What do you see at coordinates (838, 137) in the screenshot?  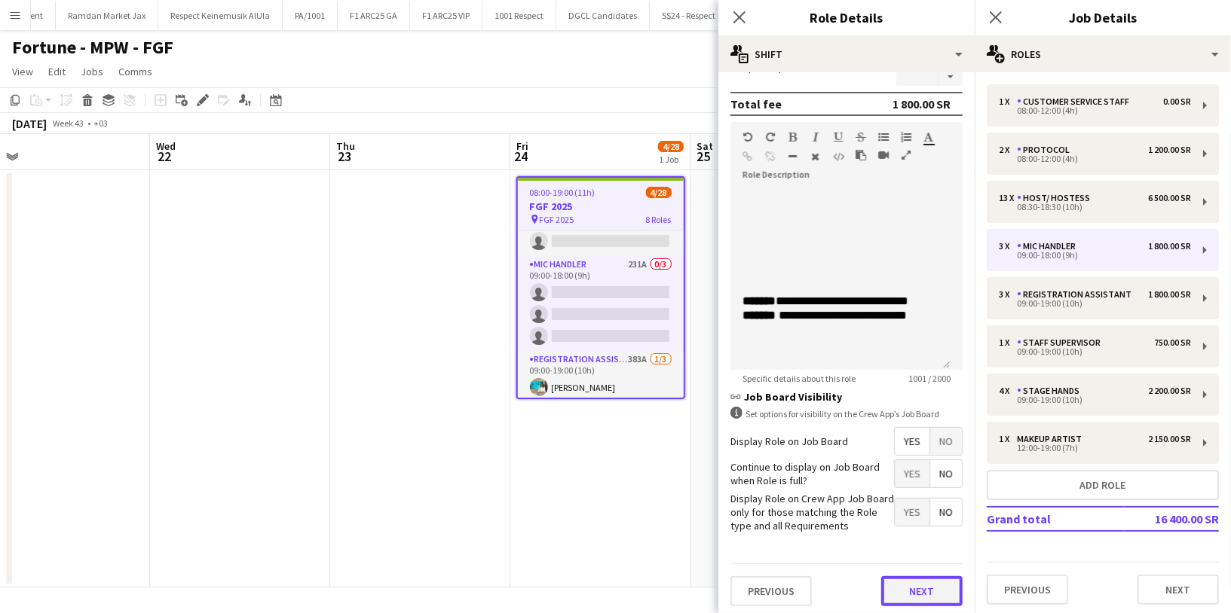 I see `button: Underline` at bounding box center [838, 137].